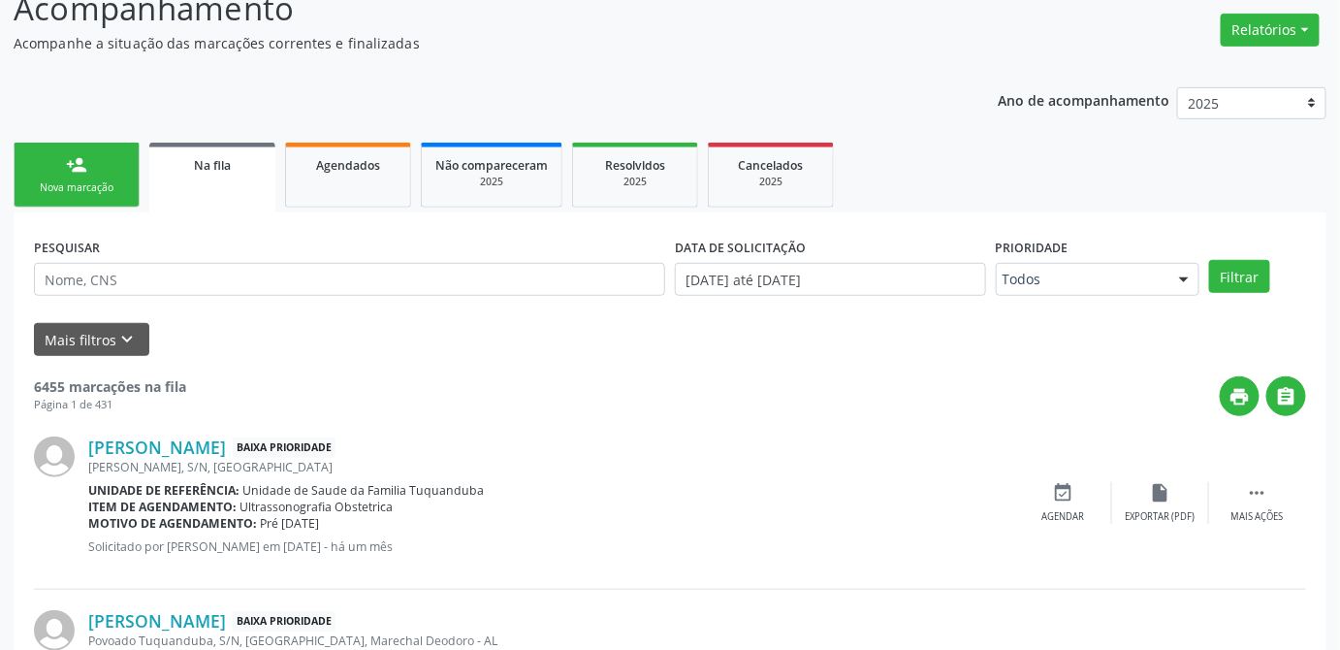  Describe the element at coordinates (212, 165) in the screenshot. I see `span: Na fila` at that location.